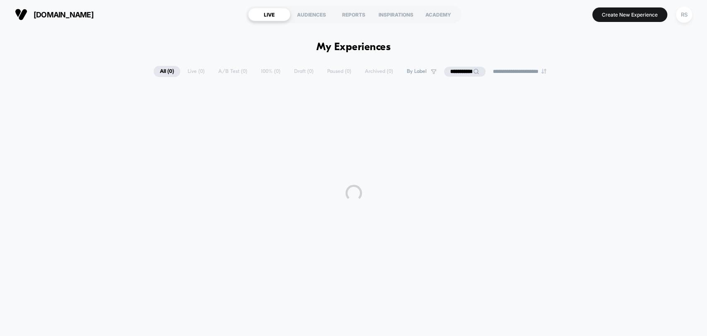 The image size is (707, 336). What do you see at coordinates (354, 14) in the screenshot?
I see `div: REPORTS` at bounding box center [354, 14].